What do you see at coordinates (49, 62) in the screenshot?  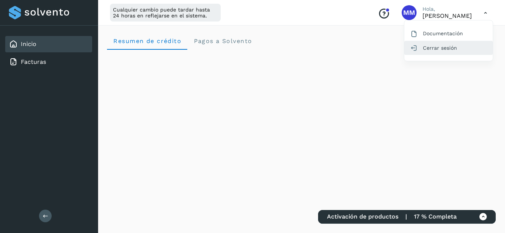 I see `div: Facturas` at bounding box center [49, 62].